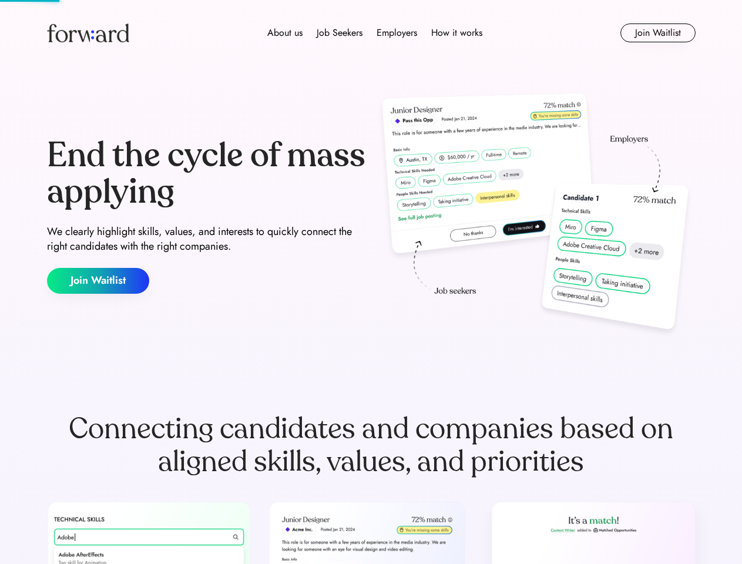 Image resolution: width=742 pixels, height=564 pixels. What do you see at coordinates (340, 33) in the screenshot?
I see `div: Job Seekers` at bounding box center [340, 33].